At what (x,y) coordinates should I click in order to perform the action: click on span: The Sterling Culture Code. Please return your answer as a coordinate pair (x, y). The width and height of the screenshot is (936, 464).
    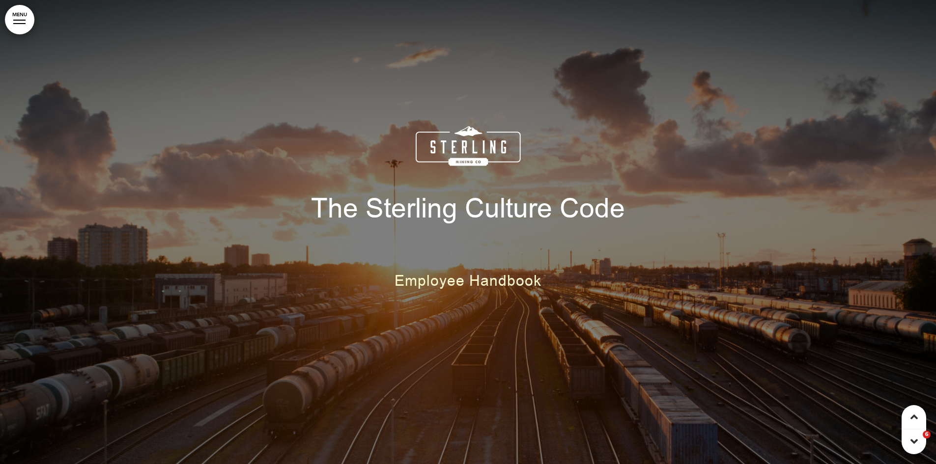
    Looking at the image, I should click on (468, 209).